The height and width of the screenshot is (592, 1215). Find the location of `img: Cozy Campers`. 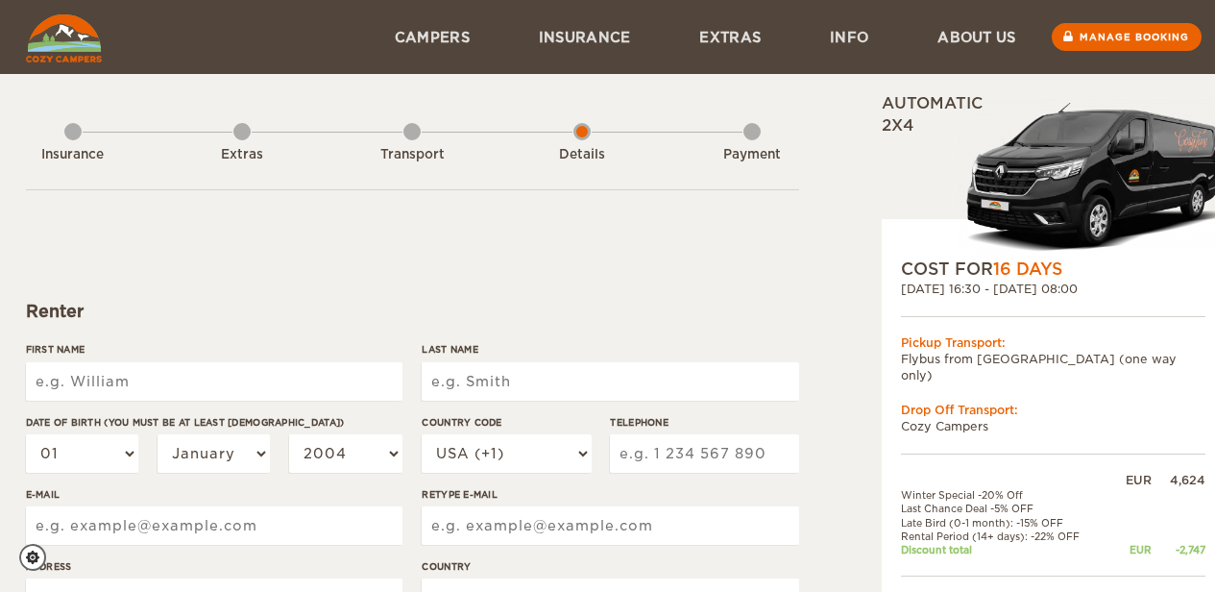

img: Cozy Campers is located at coordinates (63, 38).